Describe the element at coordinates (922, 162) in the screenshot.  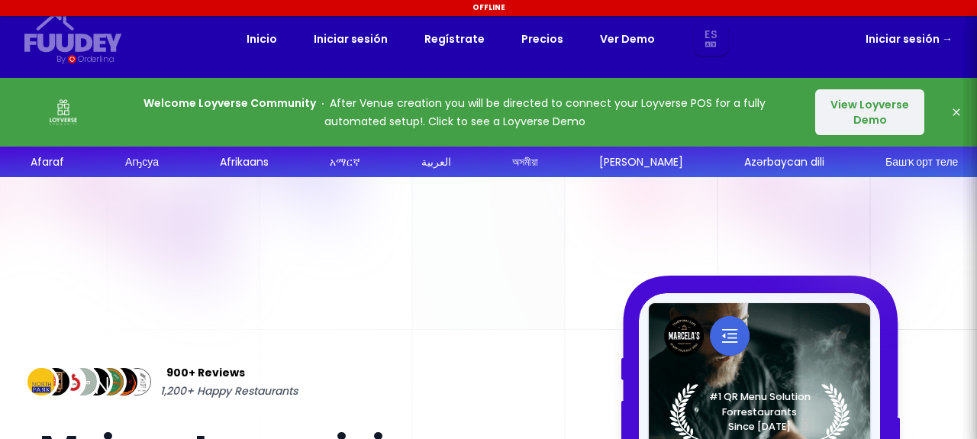
I see `div: Башҡорт теле` at that location.